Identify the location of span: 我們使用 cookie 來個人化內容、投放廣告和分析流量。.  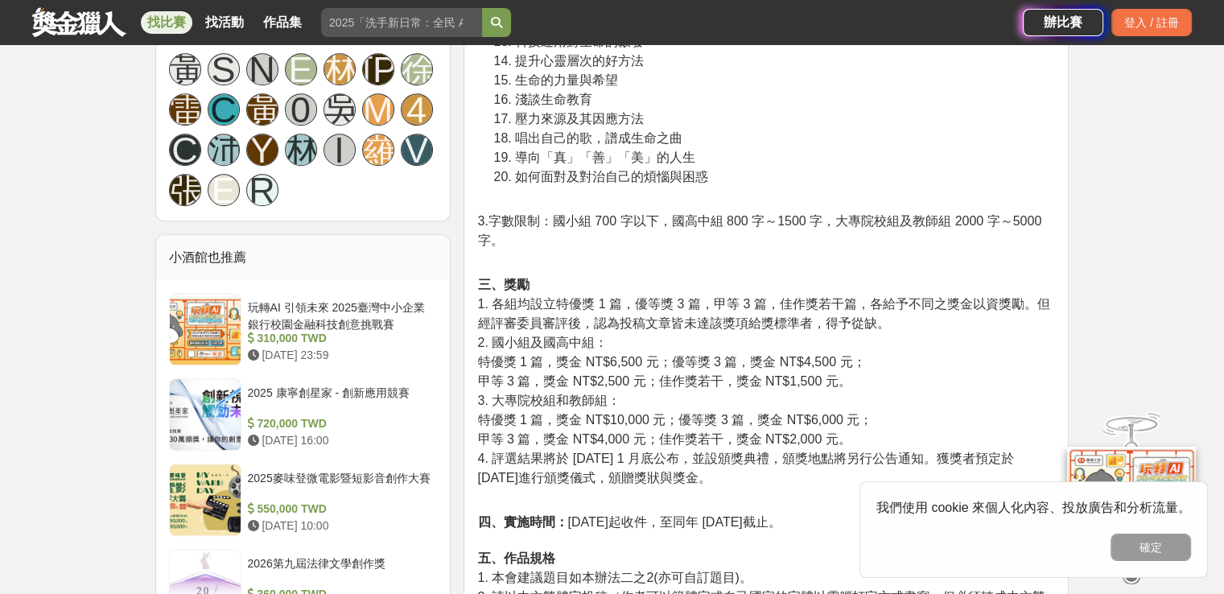
(1034, 507).